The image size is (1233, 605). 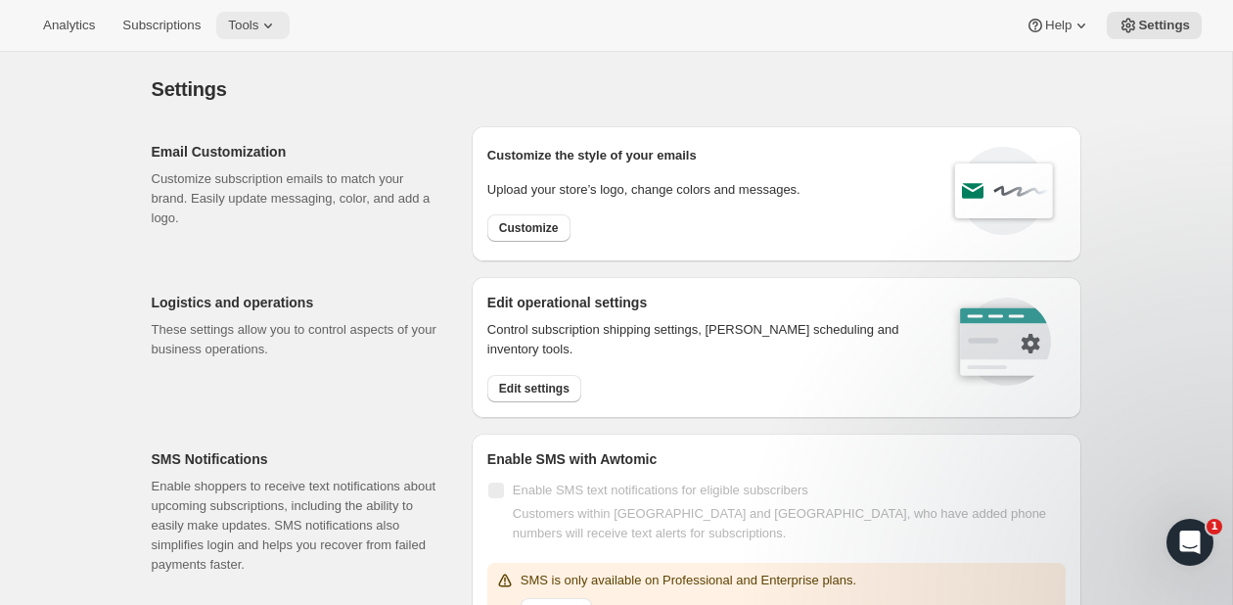 What do you see at coordinates (534, 388) in the screenshot?
I see `span: Edit settings` at bounding box center [534, 388].